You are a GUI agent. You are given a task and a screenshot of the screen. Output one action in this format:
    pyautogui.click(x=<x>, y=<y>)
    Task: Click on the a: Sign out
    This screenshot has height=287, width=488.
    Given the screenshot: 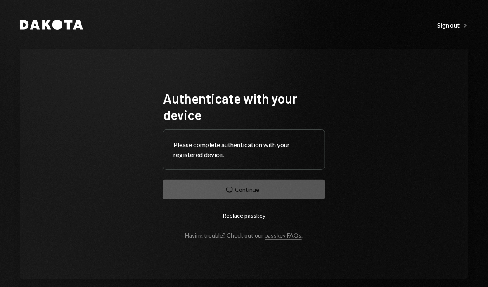 What is the action you would take?
    pyautogui.click(x=452, y=25)
    